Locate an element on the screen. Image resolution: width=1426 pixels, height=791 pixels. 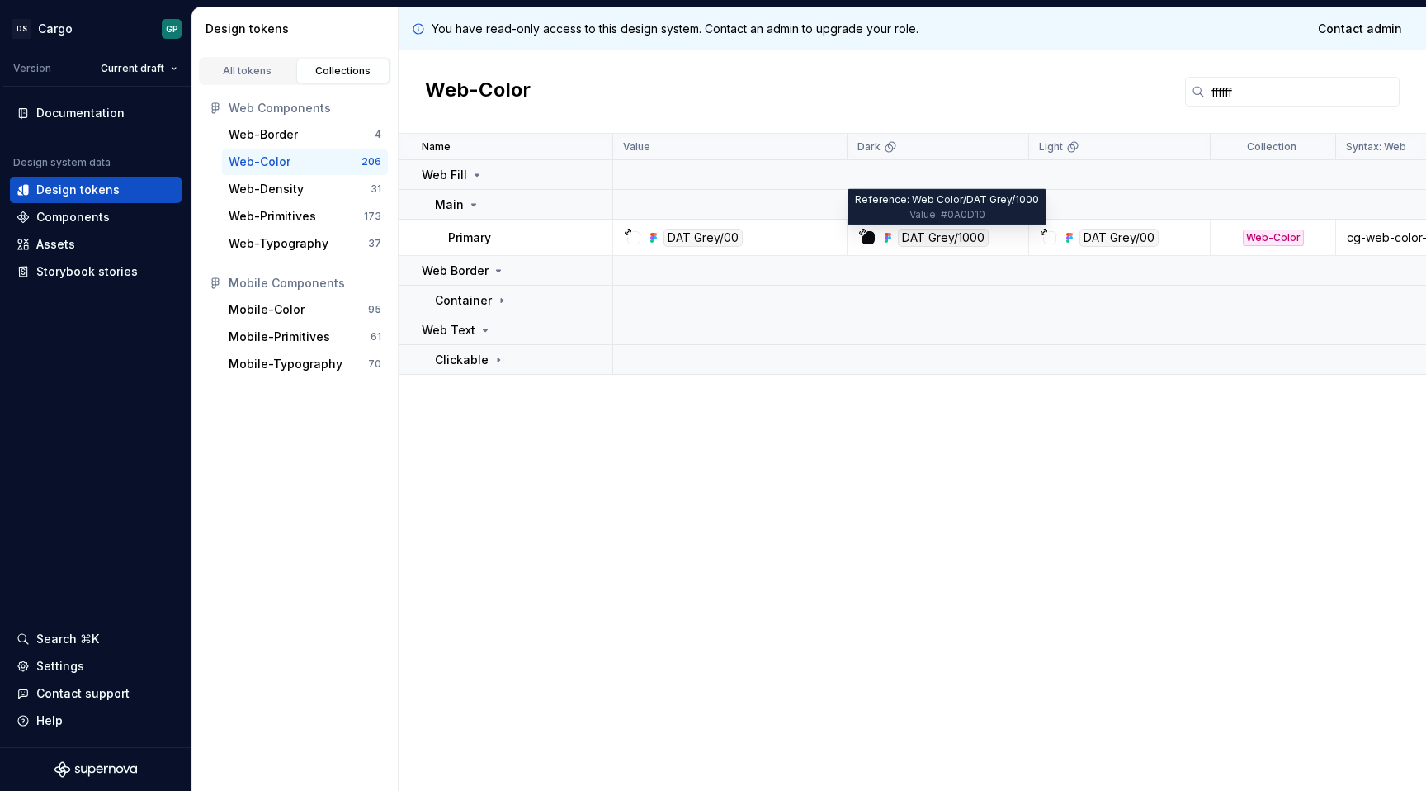
div: Web-Density is located at coordinates (266, 189).